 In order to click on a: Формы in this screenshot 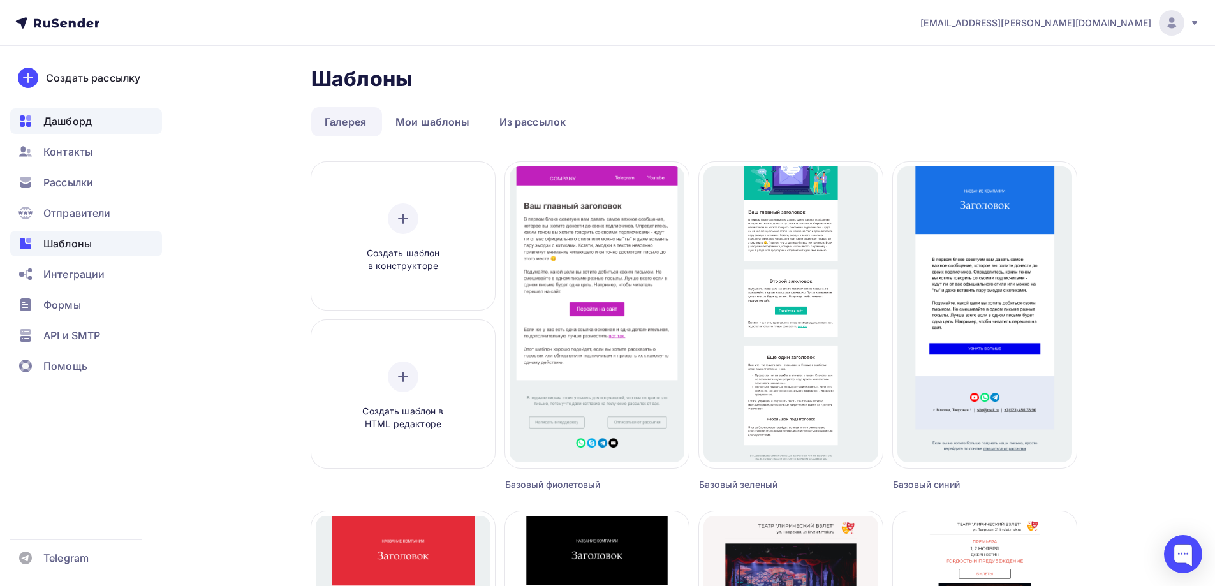, I will do `click(86, 305)`.